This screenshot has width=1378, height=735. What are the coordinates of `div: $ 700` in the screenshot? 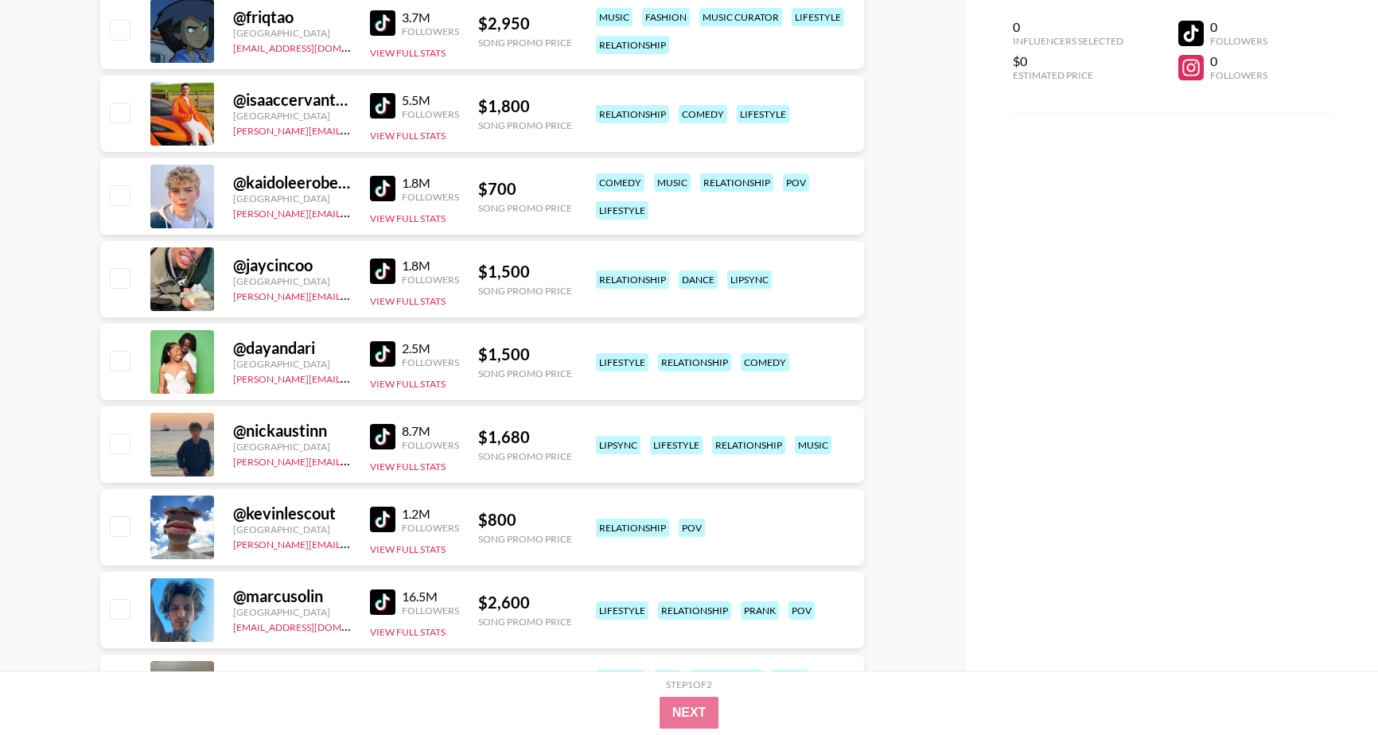 It's located at (525, 189).